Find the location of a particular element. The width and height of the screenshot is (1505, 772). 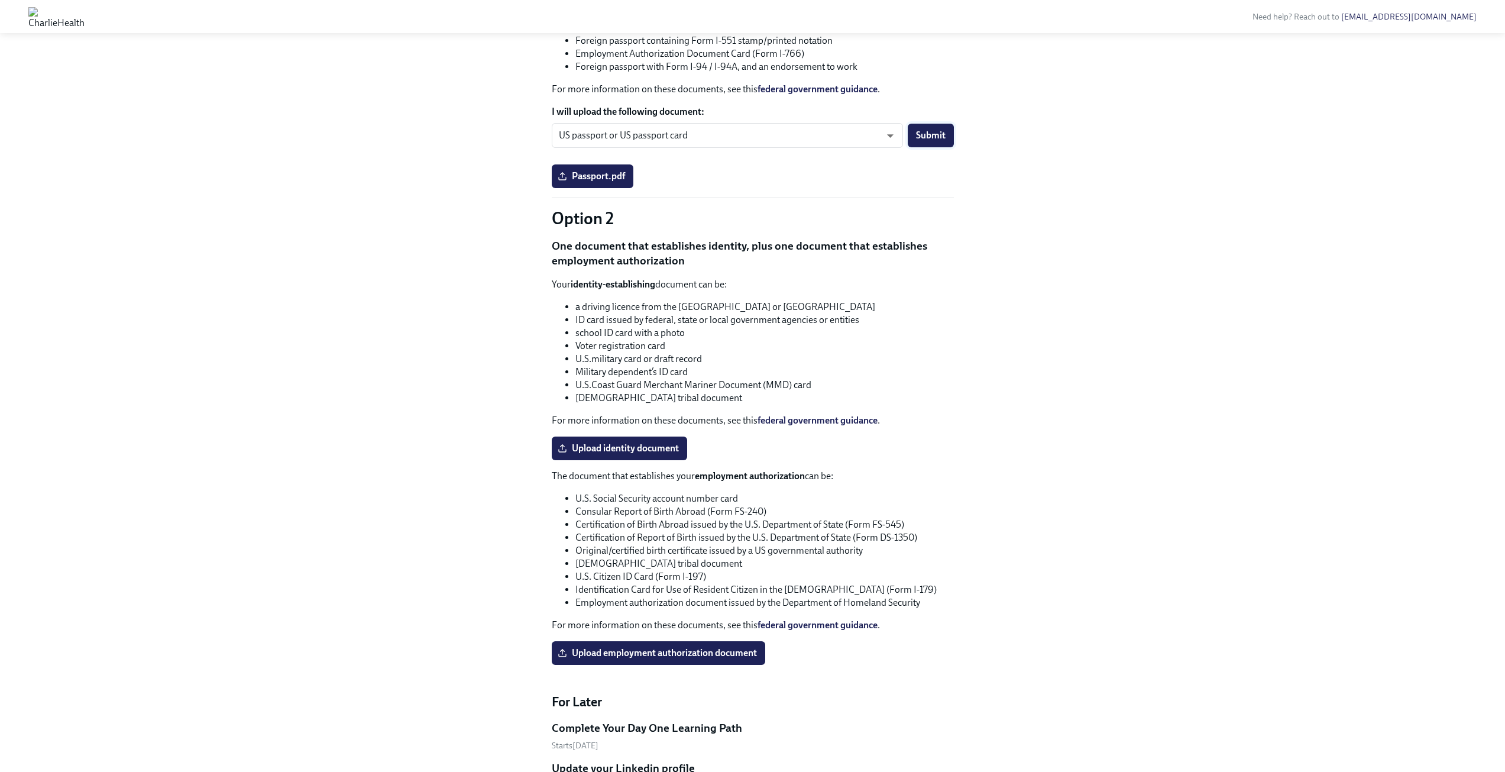

li: Employment Authorization Document Card (Form I-766) is located at coordinates (765, 54).